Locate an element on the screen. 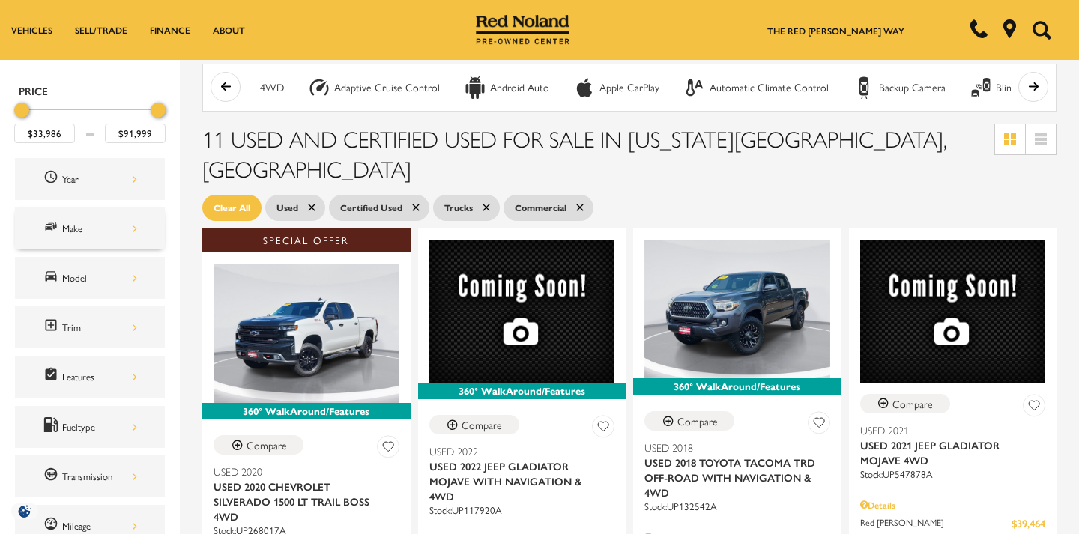 The image size is (1079, 534). button: Backup CameraBackup Camera is located at coordinates (899, 88).